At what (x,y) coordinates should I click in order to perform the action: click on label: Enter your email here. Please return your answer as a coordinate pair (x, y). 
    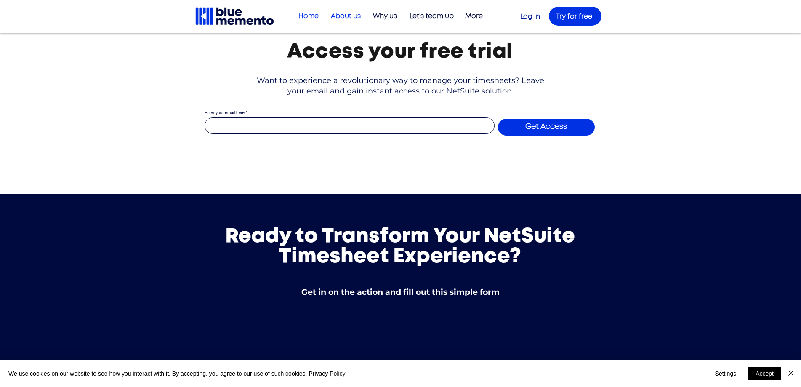
    Looking at the image, I should click on (349, 113).